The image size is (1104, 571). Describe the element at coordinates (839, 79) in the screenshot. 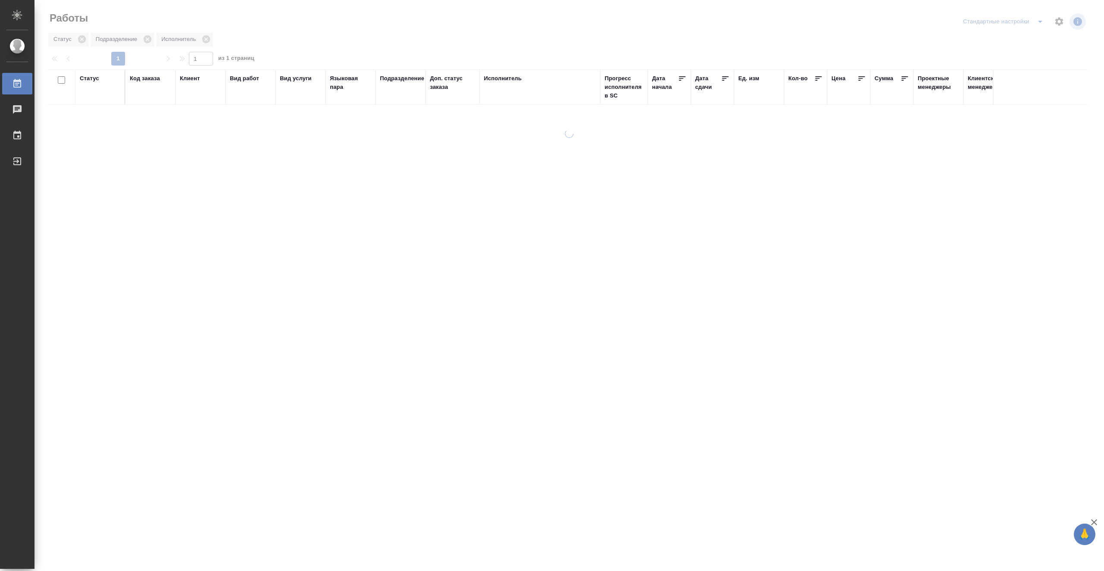

I see `div: Цена` at that location.